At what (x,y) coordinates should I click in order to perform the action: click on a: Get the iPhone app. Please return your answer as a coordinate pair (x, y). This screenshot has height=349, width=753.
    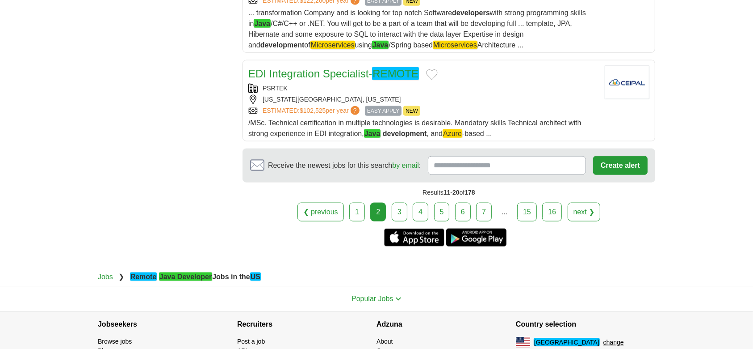
    Looking at the image, I should click on (414, 237).